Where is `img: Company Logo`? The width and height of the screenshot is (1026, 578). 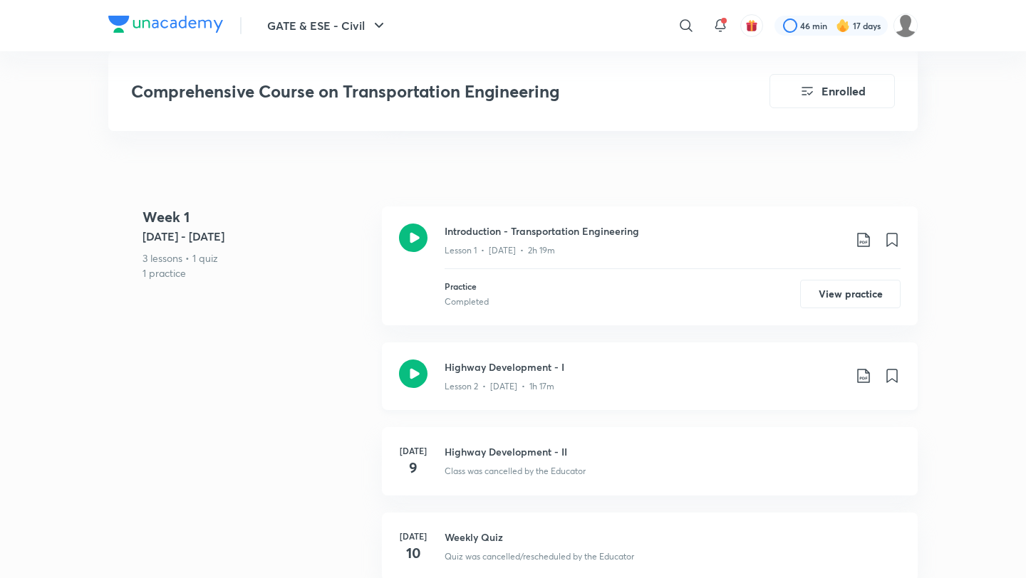 img: Company Logo is located at coordinates (165, 24).